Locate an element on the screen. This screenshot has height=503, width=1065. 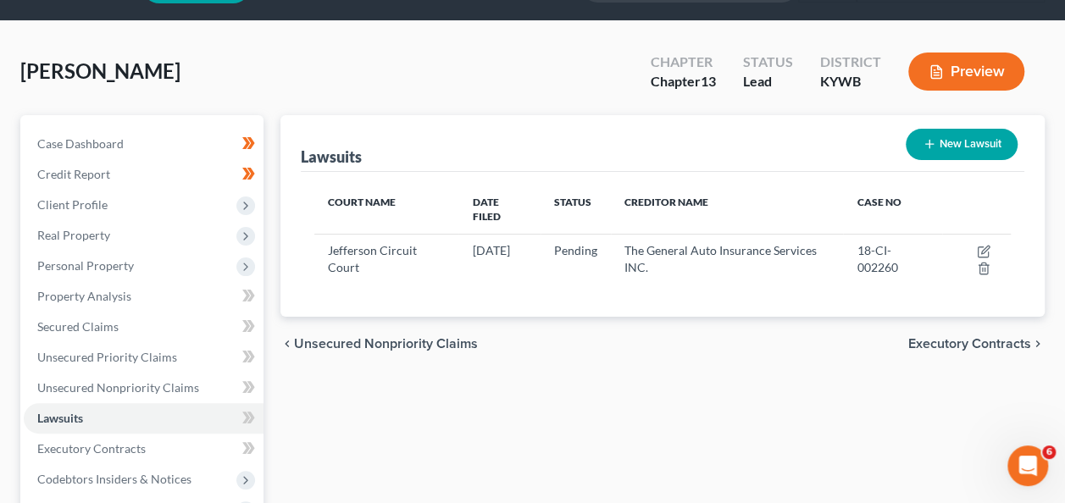
a: Secured Claims is located at coordinates (143, 327).